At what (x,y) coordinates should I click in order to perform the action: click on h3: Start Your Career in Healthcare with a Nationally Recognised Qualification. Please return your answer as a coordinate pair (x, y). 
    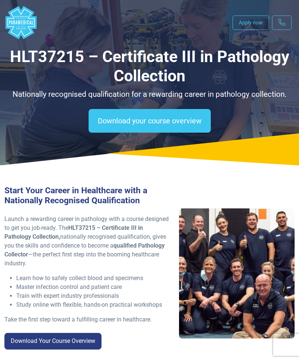
    Looking at the image, I should click on (87, 196).